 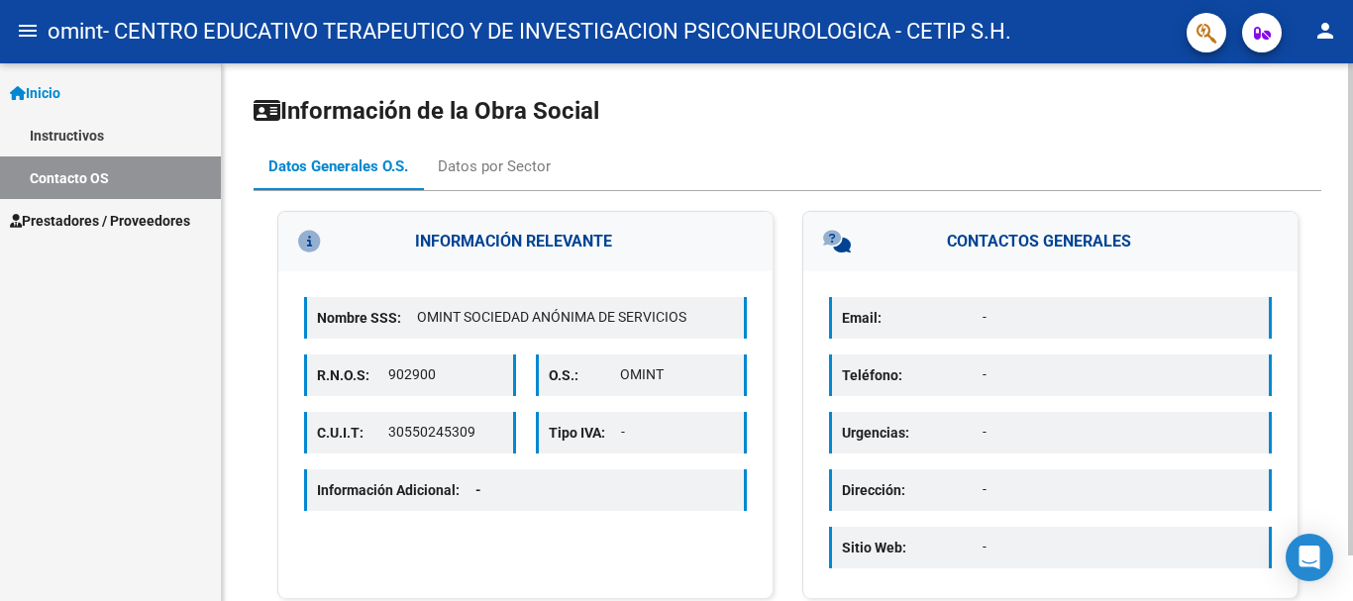 I want to click on p: Dirección:, so click(x=912, y=490).